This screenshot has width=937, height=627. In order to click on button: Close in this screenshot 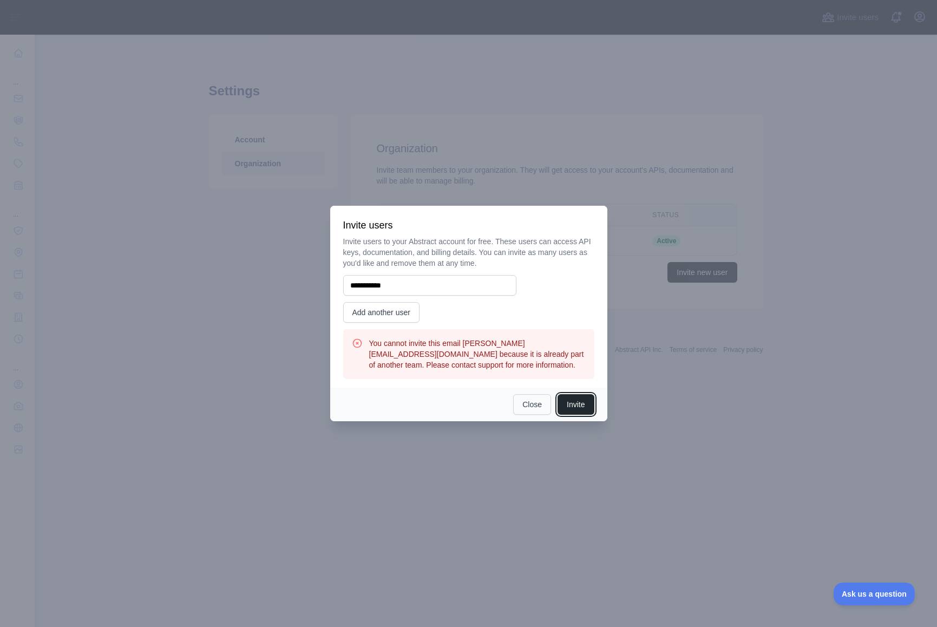, I will do `click(532, 404)`.